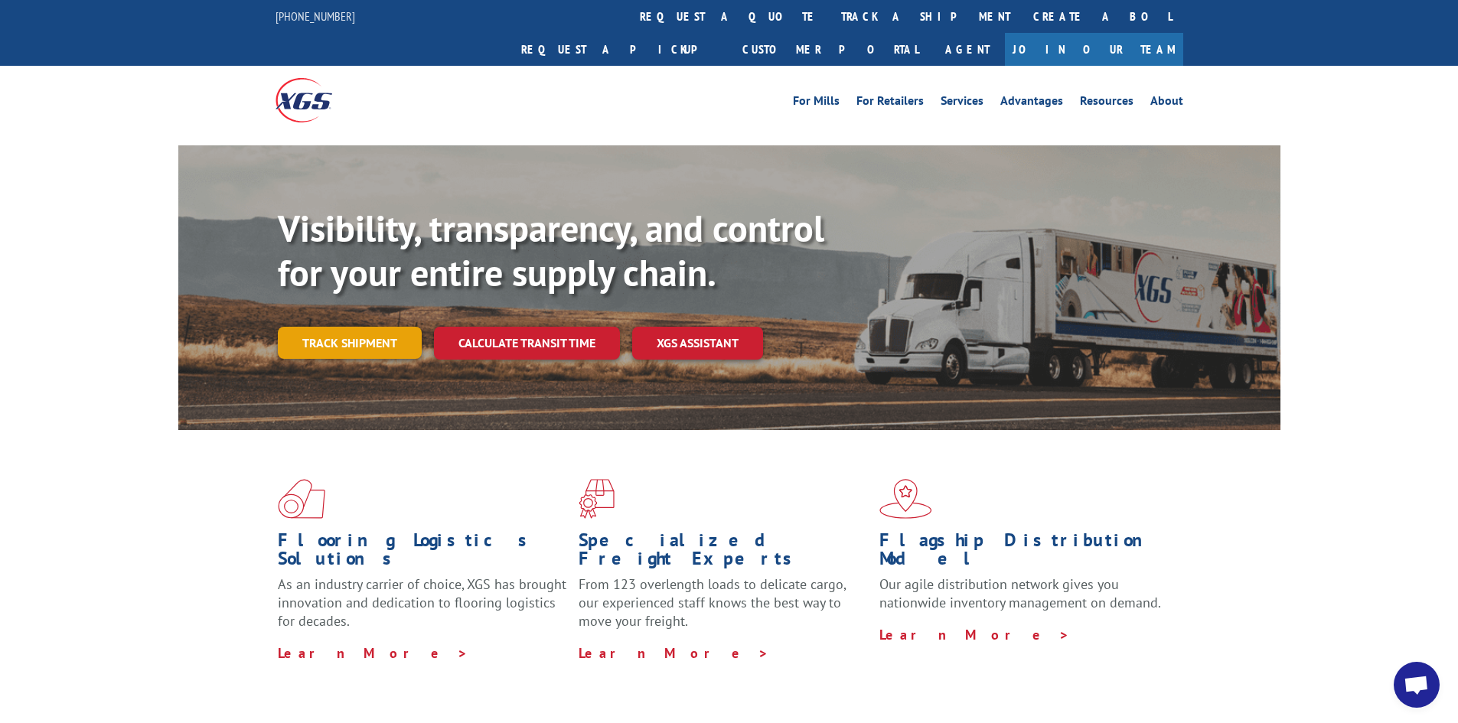  Describe the element at coordinates (816, 103) in the screenshot. I see `a: For Mills` at that location.